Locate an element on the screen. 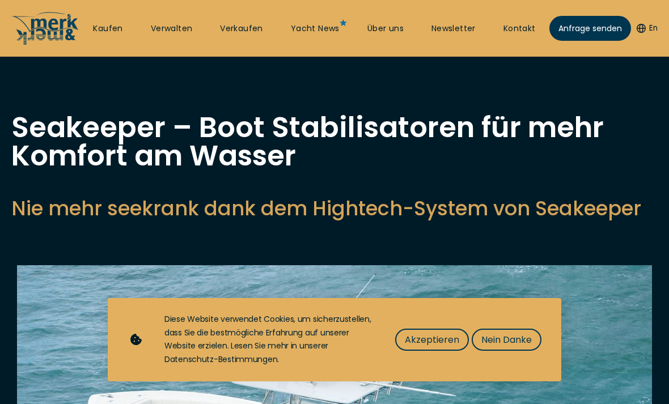 The image size is (669, 404). a: Newsletter is located at coordinates (453, 29).